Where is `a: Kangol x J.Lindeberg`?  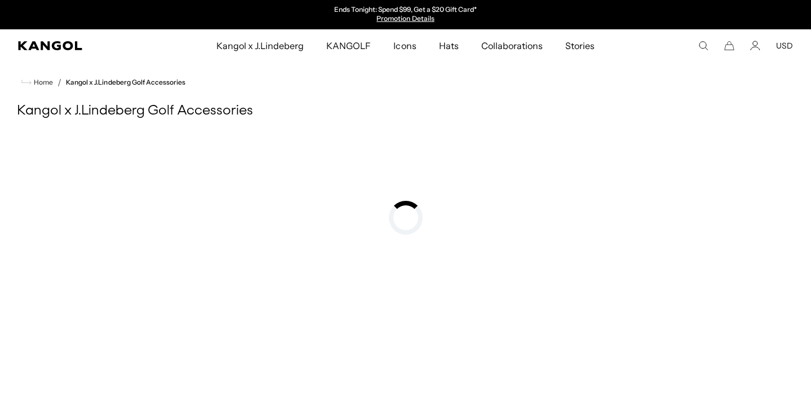 a: Kangol x J.Lindeberg is located at coordinates (260, 46).